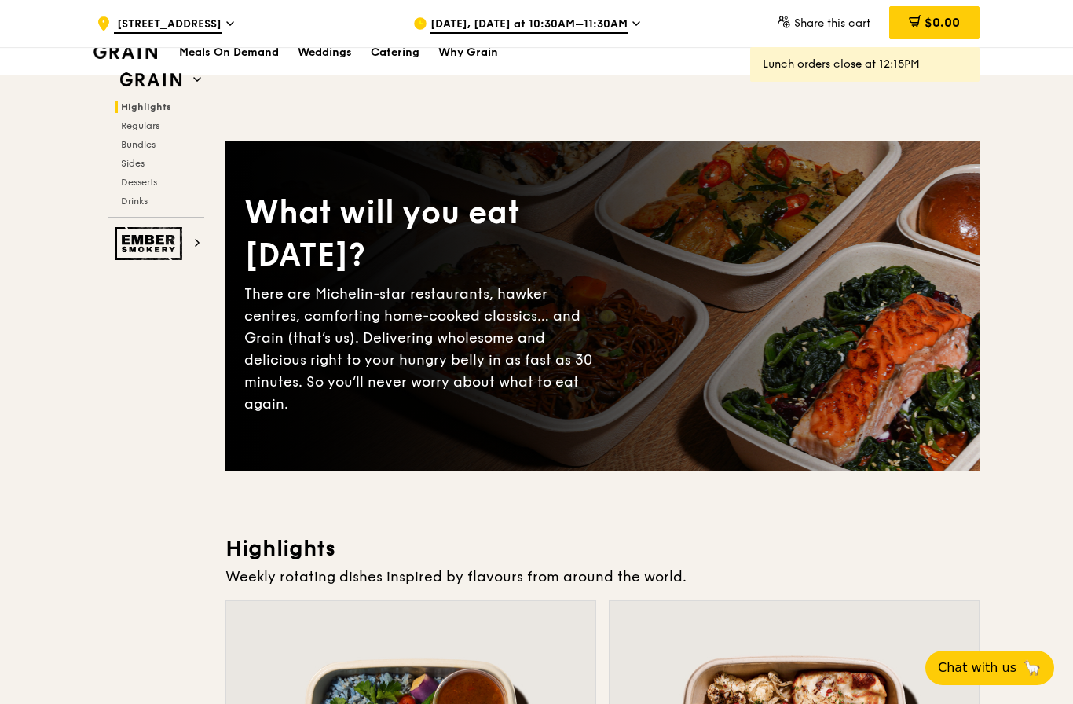 This screenshot has width=1073, height=704. What do you see at coordinates (140, 126) in the screenshot?
I see `span: Regulars` at bounding box center [140, 126].